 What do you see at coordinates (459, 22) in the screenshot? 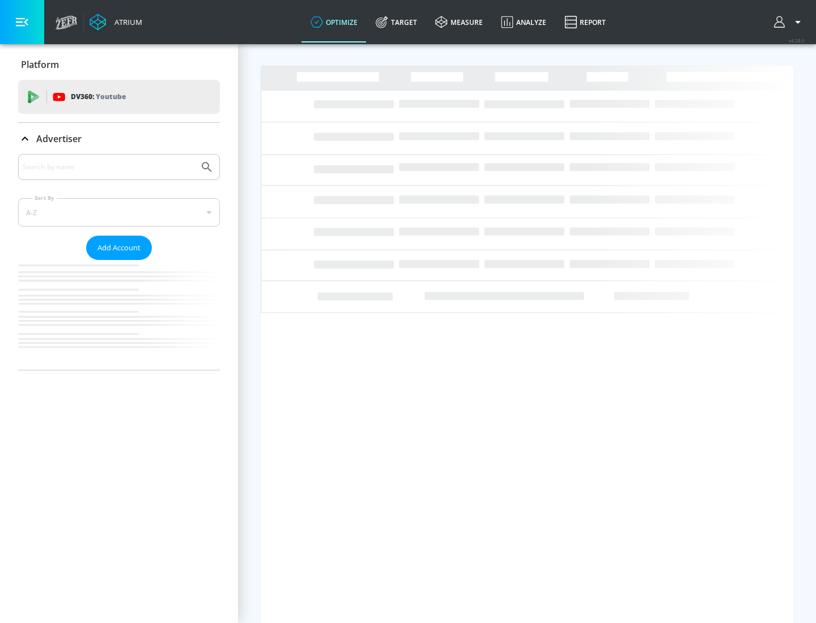
I see `a: measure` at bounding box center [459, 22].